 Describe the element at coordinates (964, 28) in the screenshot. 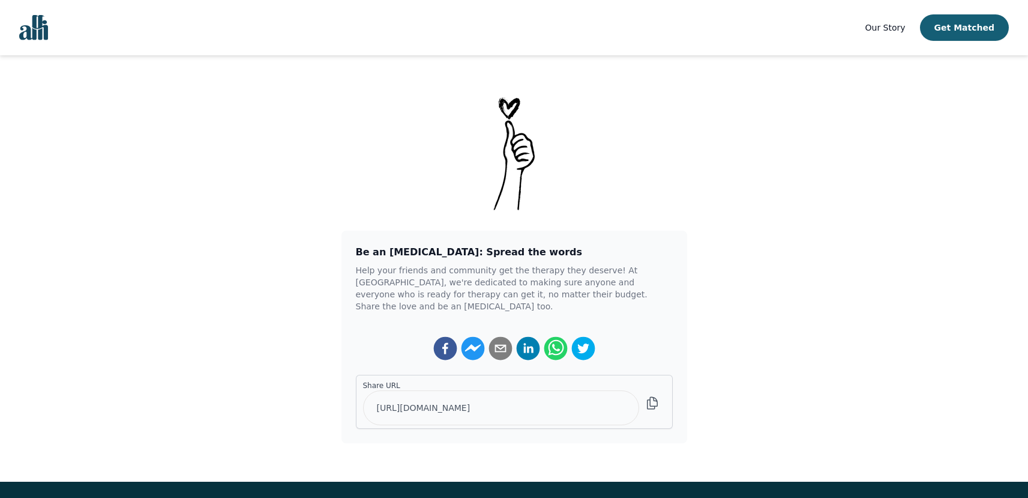

I see `button: Get Matched` at that location.